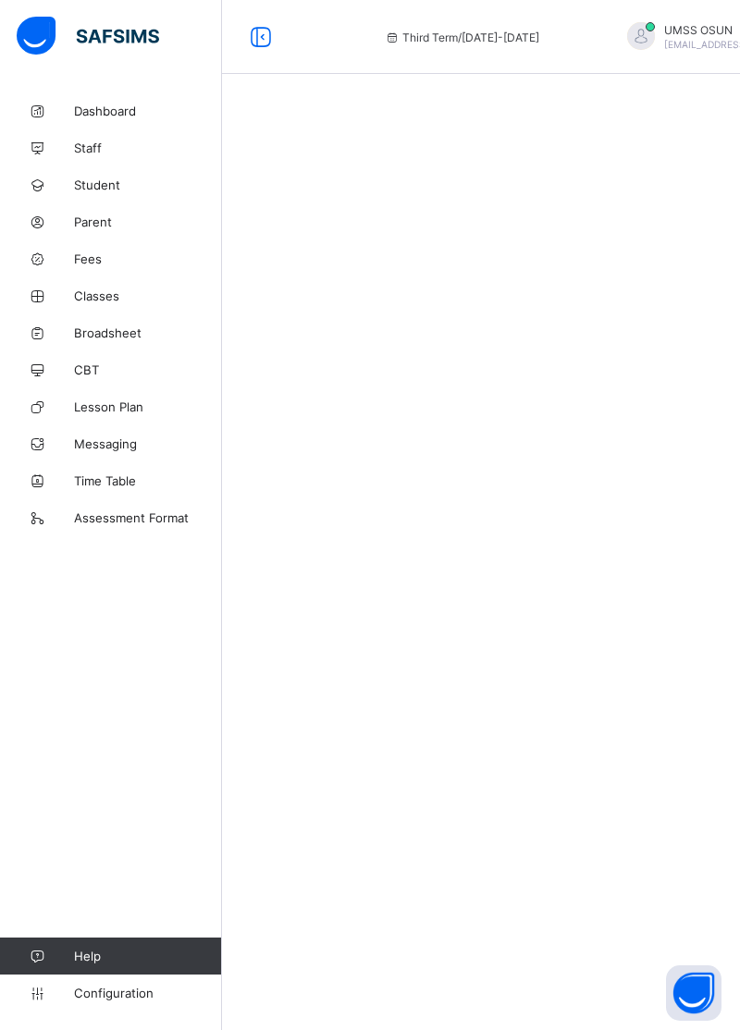 The height and width of the screenshot is (1030, 740). Describe the element at coordinates (461, 37) in the screenshot. I see `span: session/term information` at that location.